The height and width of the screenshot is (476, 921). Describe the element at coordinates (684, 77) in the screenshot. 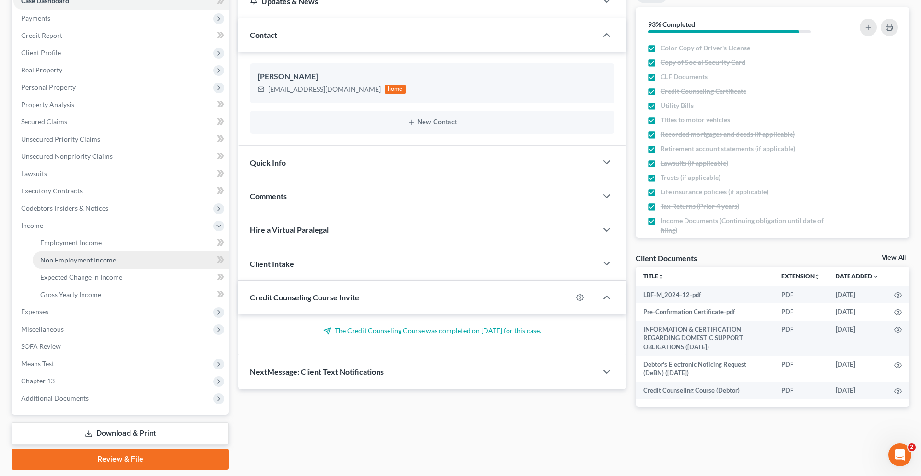

I see `span: CLF Documents` at that location.